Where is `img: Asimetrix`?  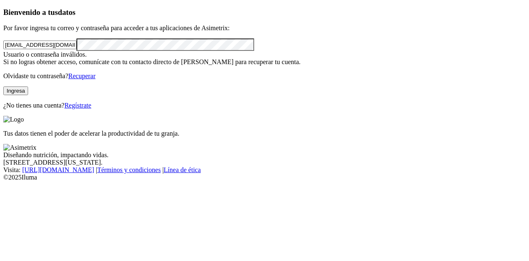
img: Asimetrix is located at coordinates (20, 148).